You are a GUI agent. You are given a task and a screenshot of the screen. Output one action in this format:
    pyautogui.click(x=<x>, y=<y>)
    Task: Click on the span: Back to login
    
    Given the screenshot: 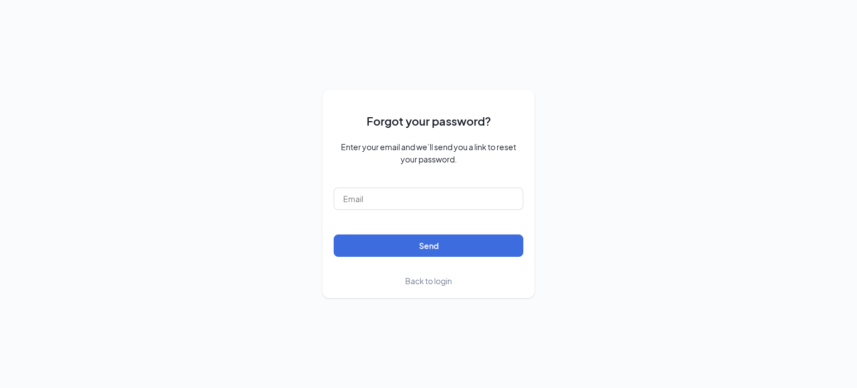 What is the action you would take?
    pyautogui.click(x=428, y=280)
    